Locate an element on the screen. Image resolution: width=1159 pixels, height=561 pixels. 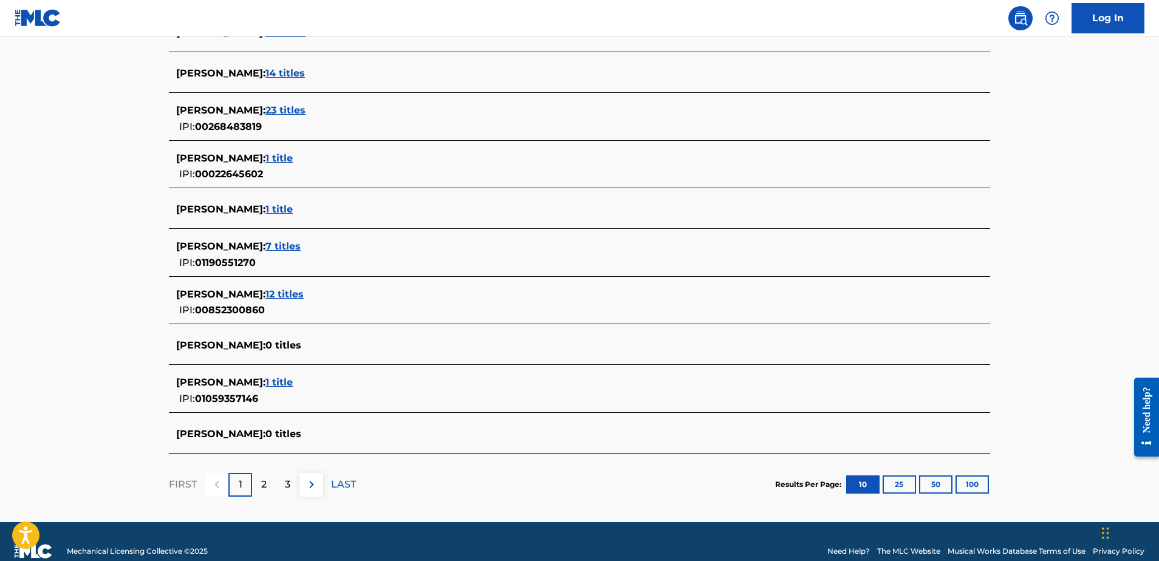
div: Help is located at coordinates (1052, 18).